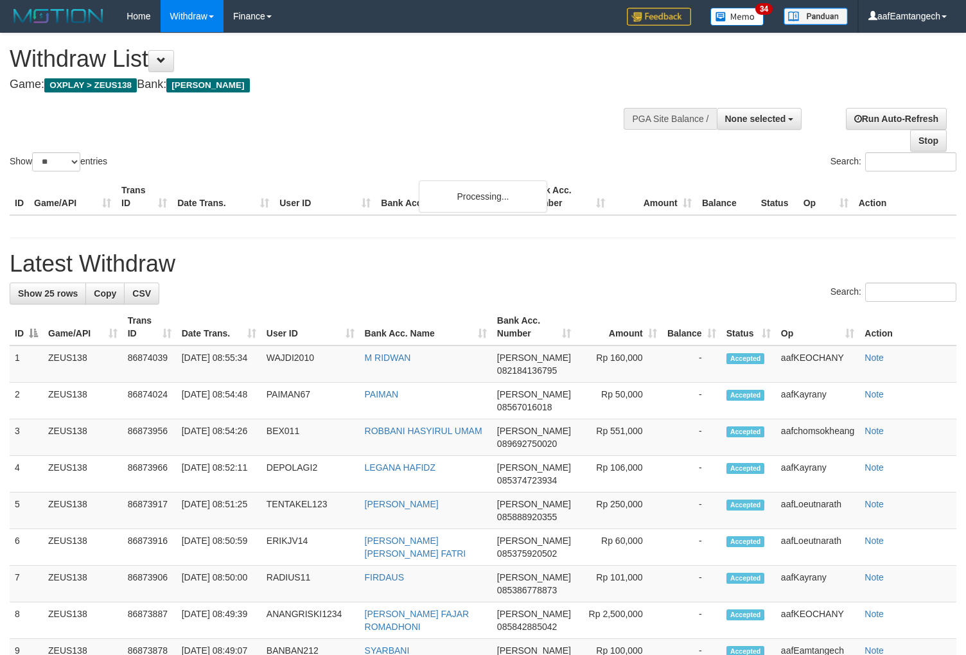 The image size is (966, 655). I want to click on td: 4, so click(26, 474).